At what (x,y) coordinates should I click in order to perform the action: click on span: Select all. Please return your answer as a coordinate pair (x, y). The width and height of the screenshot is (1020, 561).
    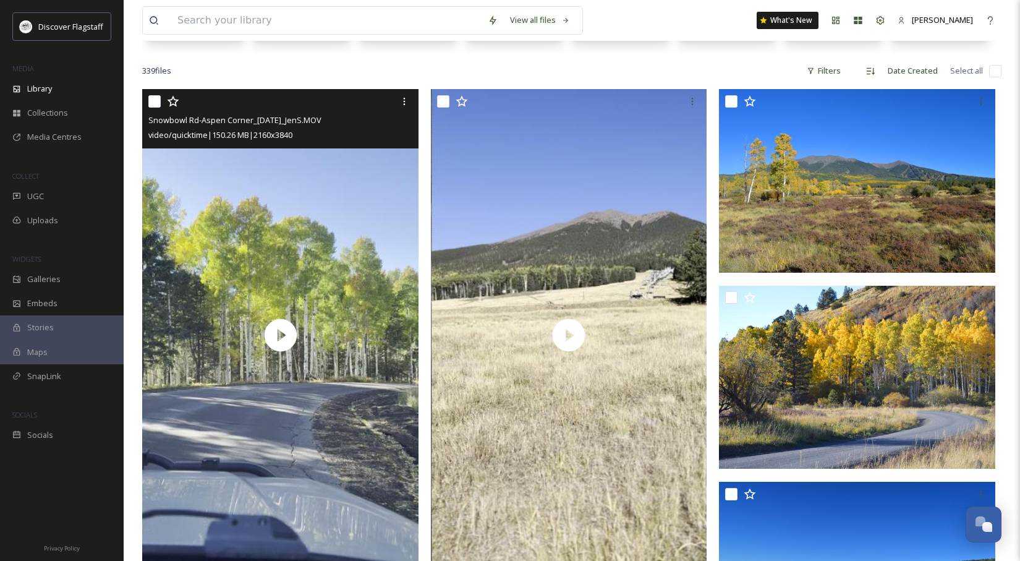
    Looking at the image, I should click on (966, 70).